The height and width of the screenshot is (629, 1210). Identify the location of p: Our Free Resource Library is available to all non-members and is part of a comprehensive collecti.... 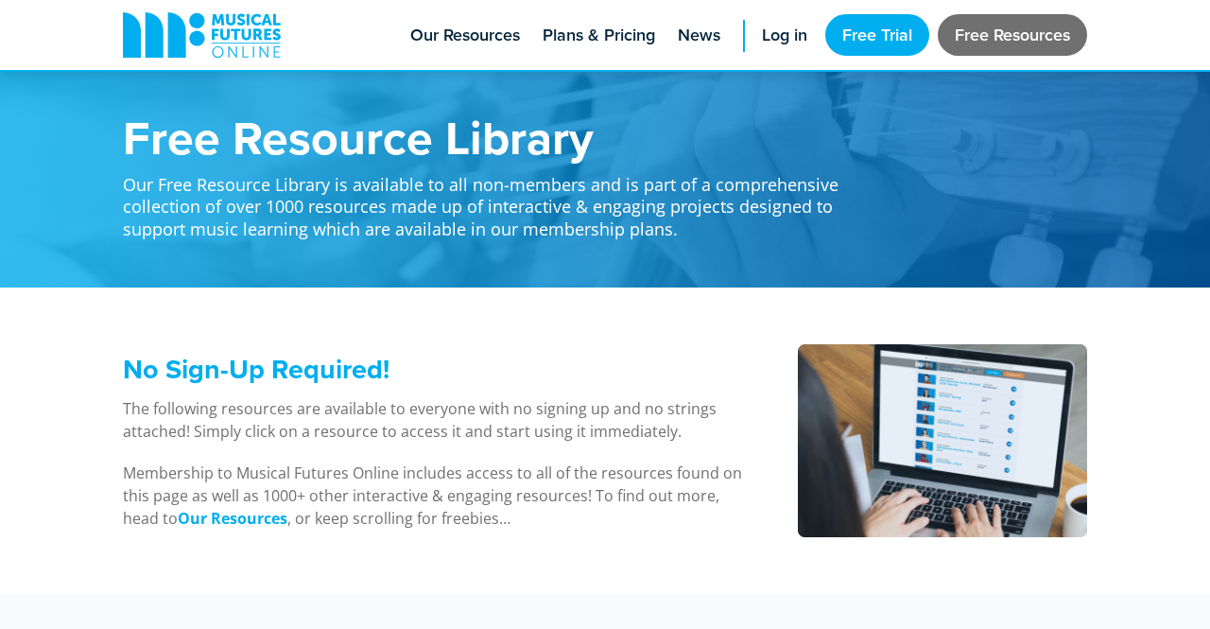
(492, 200).